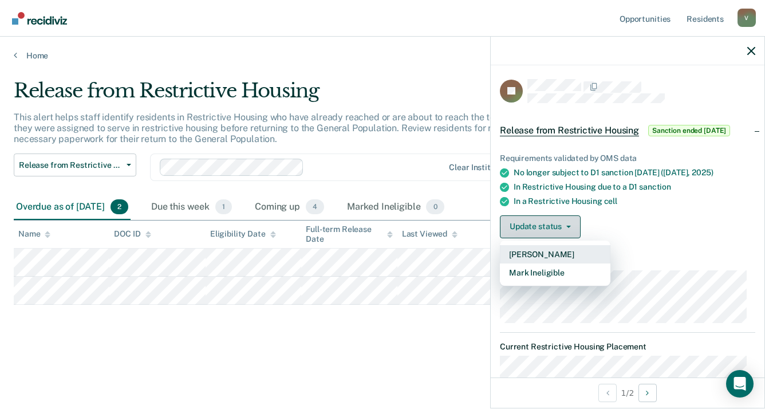 The image size is (765, 409). I want to click on span: cell, so click(610, 201).